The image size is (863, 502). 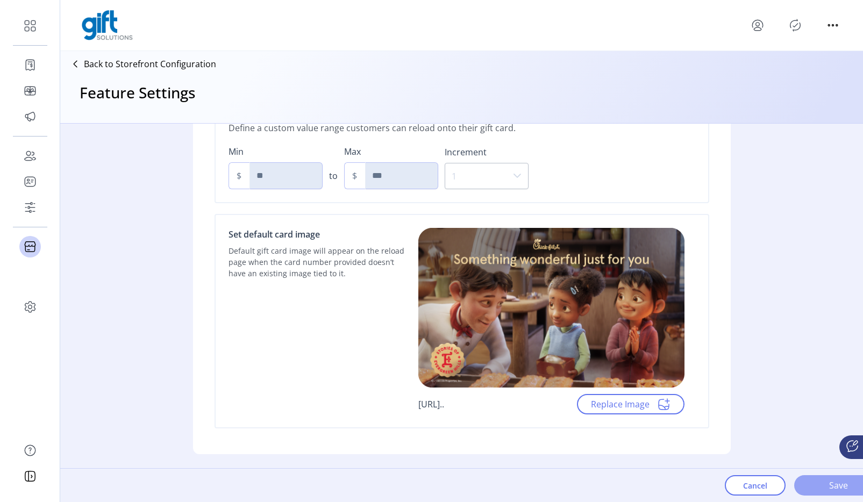 What do you see at coordinates (620, 404) in the screenshot?
I see `span: Replace Image` at bounding box center [620, 404].